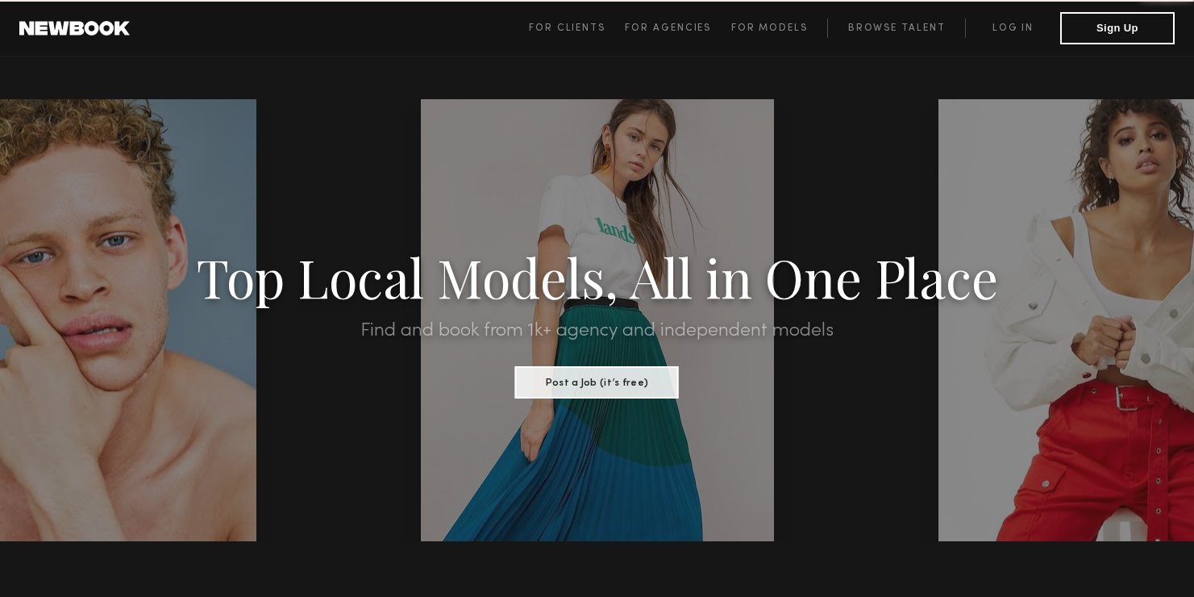 This screenshot has height=597, width=1194. What do you see at coordinates (597, 382) in the screenshot?
I see `button: Post a Job (it’s free)` at bounding box center [597, 382].